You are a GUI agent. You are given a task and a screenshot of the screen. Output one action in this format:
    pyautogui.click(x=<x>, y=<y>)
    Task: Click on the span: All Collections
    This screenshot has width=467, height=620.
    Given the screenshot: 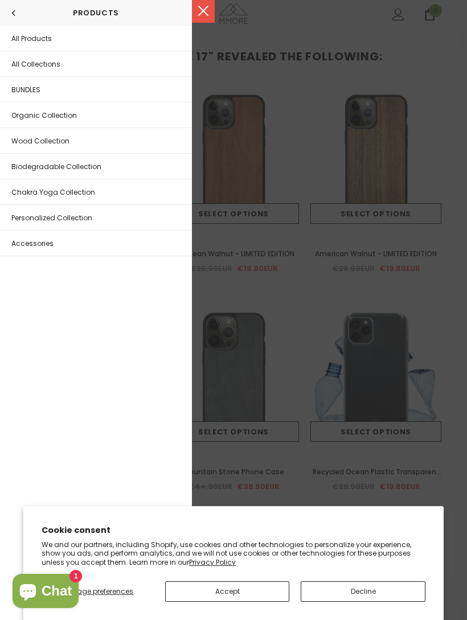 What is the action you would take?
    pyautogui.click(x=36, y=64)
    